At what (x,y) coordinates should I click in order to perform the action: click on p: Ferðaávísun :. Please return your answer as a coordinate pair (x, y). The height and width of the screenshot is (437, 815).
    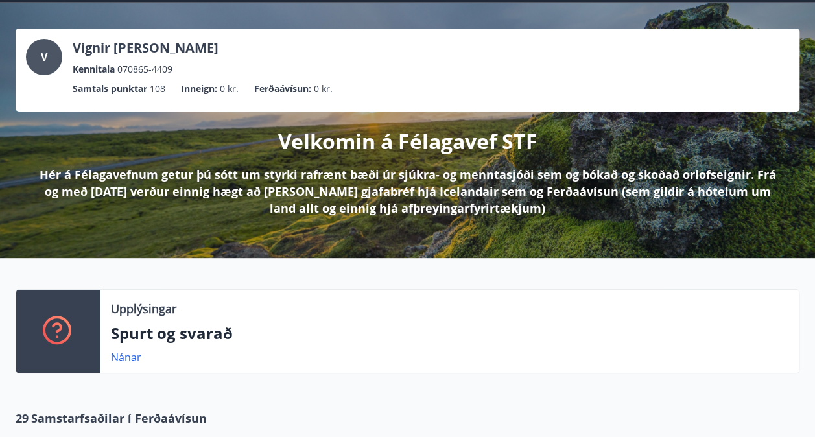
    Looking at the image, I should click on (283, 89).